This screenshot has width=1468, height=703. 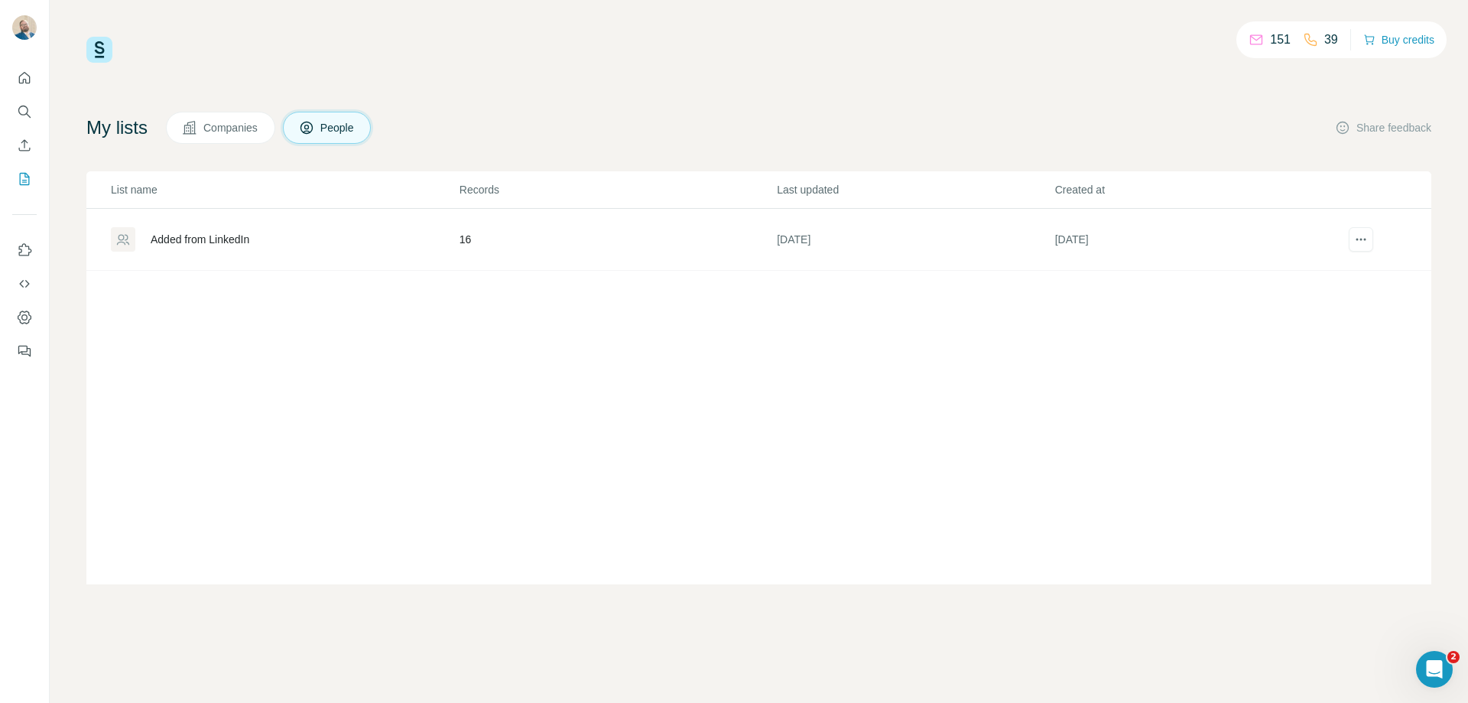 What do you see at coordinates (24, 78) in the screenshot?
I see `button: Quick start` at bounding box center [24, 78].